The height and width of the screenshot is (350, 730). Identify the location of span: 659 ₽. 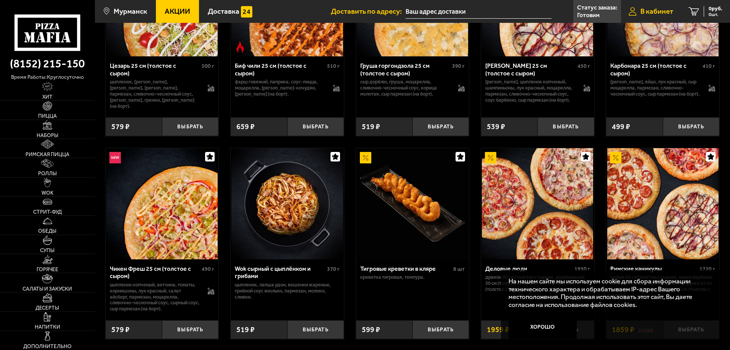
(245, 127).